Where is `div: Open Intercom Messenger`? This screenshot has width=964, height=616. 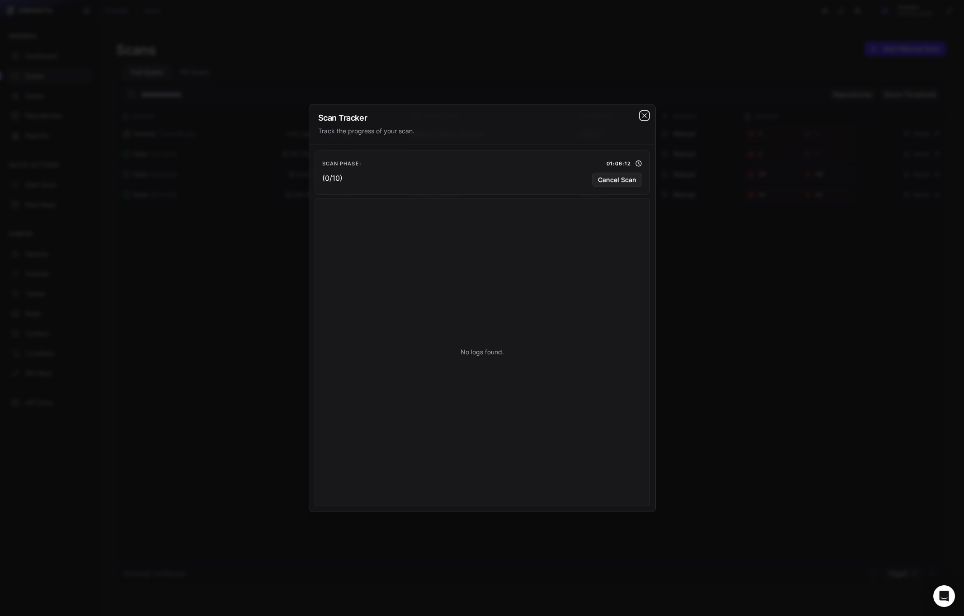 div: Open Intercom Messenger is located at coordinates (944, 596).